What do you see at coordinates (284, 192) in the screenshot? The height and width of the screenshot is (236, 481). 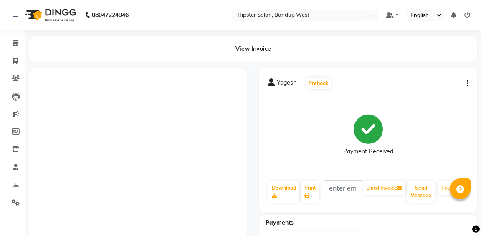 I see `a: Download` at bounding box center [284, 192].